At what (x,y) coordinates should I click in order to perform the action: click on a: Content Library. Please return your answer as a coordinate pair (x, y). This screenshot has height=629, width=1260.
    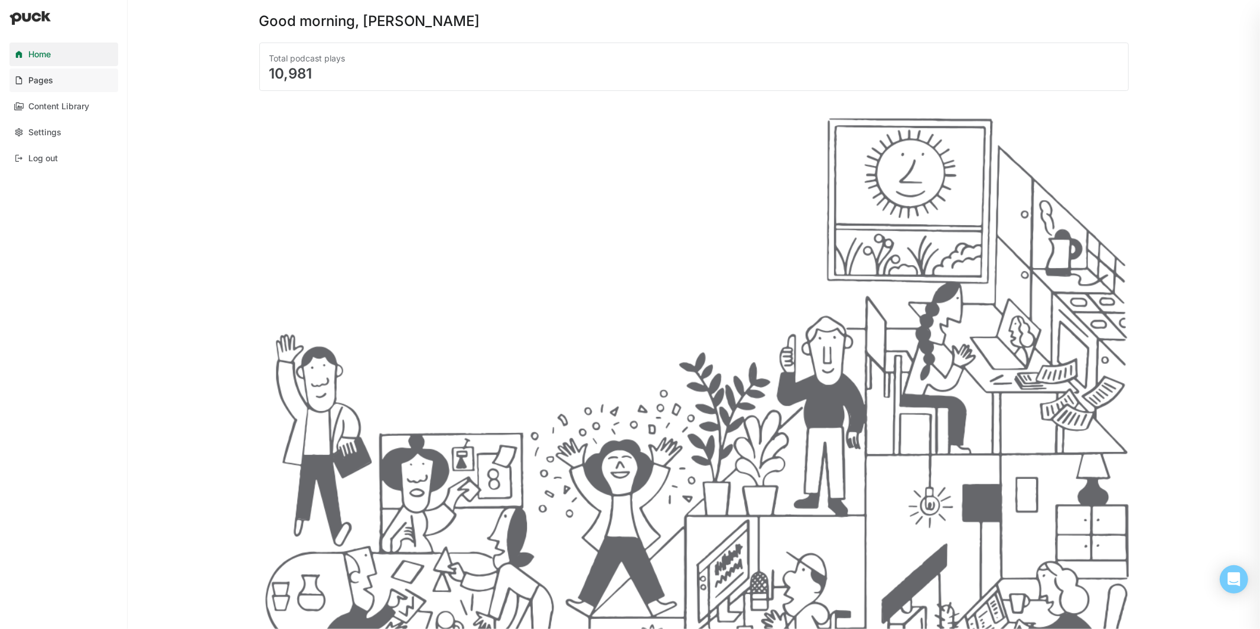
    Looking at the image, I should click on (64, 106).